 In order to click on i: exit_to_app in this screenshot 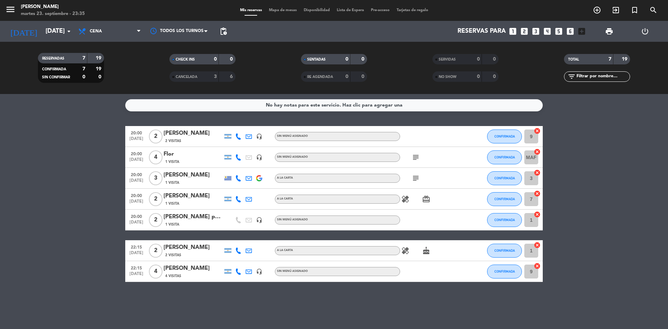, I will do `click(616, 10)`.